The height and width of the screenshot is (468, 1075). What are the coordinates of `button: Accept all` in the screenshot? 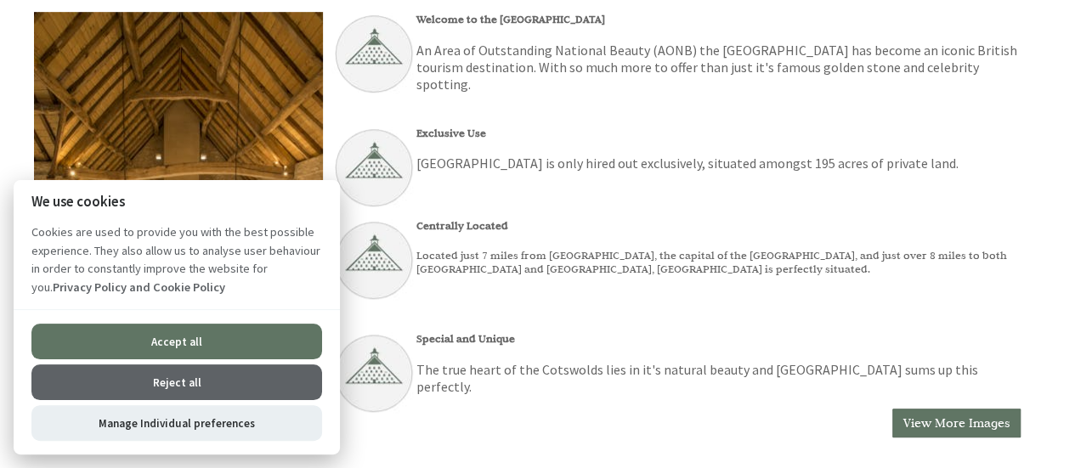 It's located at (177, 342).